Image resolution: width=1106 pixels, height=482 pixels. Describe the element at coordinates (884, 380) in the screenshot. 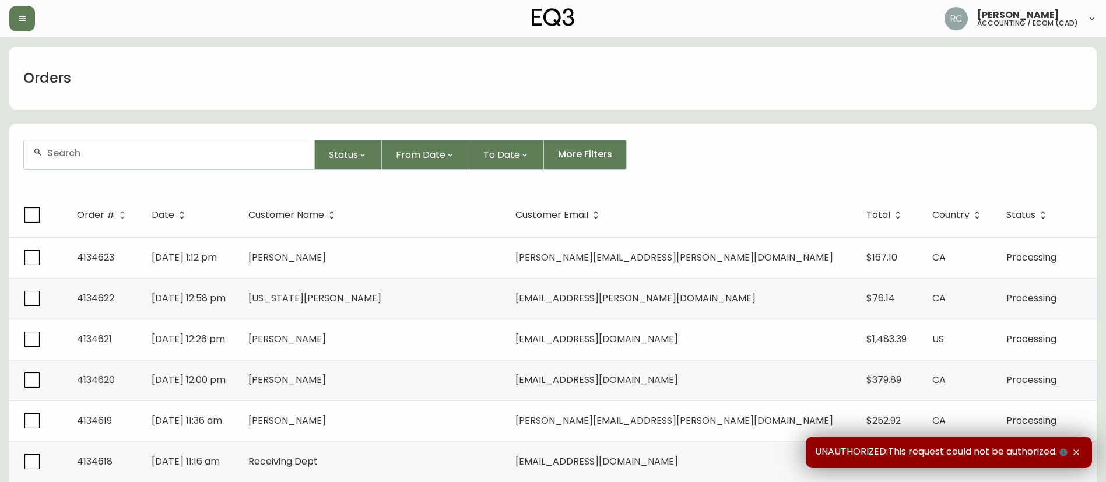

I see `span: $379.89` at that location.